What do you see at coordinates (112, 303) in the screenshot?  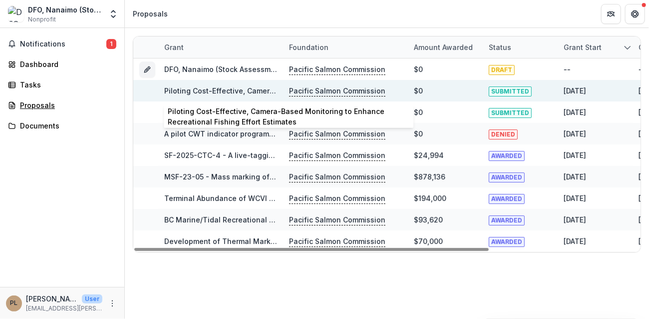 I see `button: More` at bounding box center [112, 303].